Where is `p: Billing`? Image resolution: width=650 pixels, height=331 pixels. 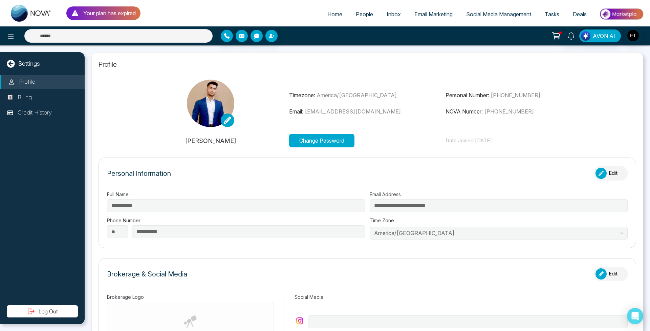
p: Billing is located at coordinates (25, 98).